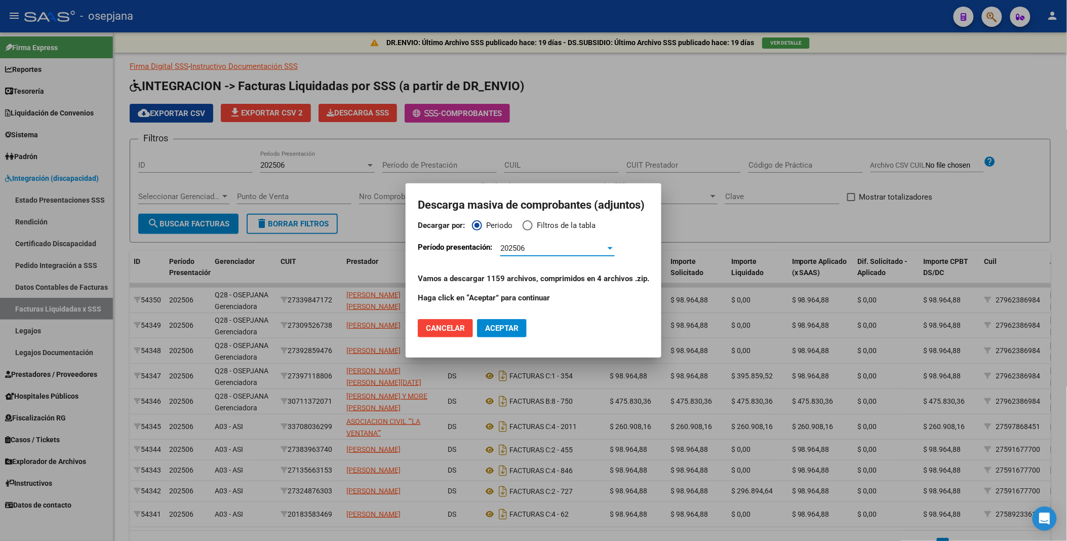  What do you see at coordinates (533, 279) in the screenshot?
I see `p: Vamos a descargar 1159 archivos, comprimidos en 4 archivos .zip.` at bounding box center [533, 279].